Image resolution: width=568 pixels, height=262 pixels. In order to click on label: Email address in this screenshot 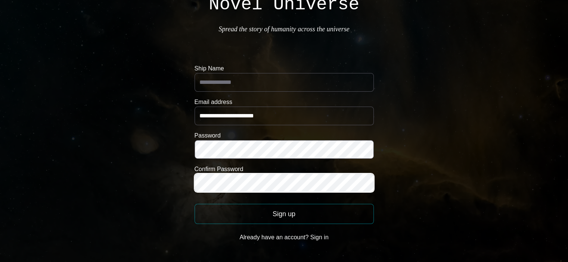, I will do `click(284, 102)`.